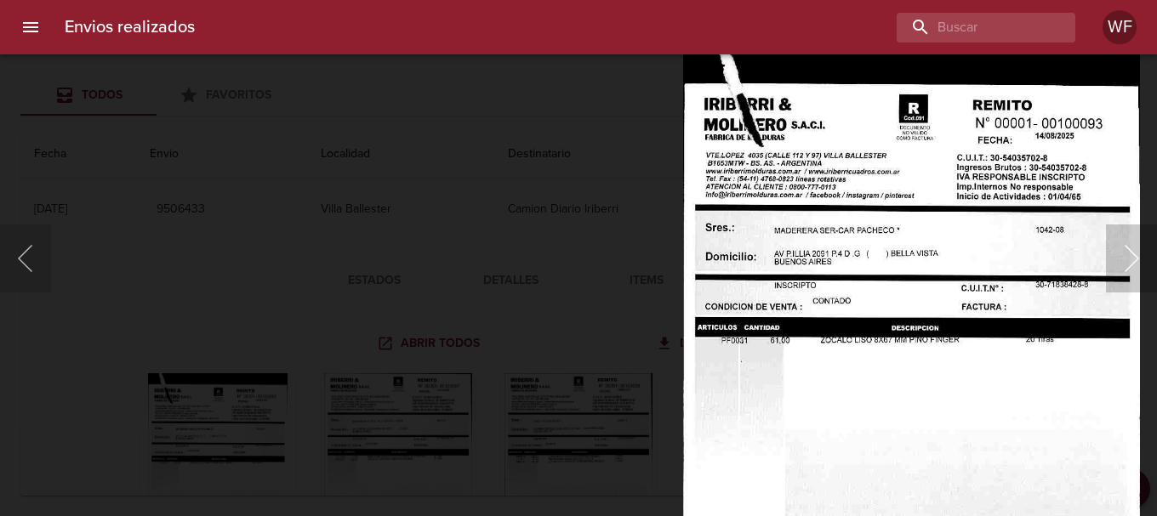 The height and width of the screenshot is (516, 1157). Describe the element at coordinates (31, 27) in the screenshot. I see `button: menu` at that location.